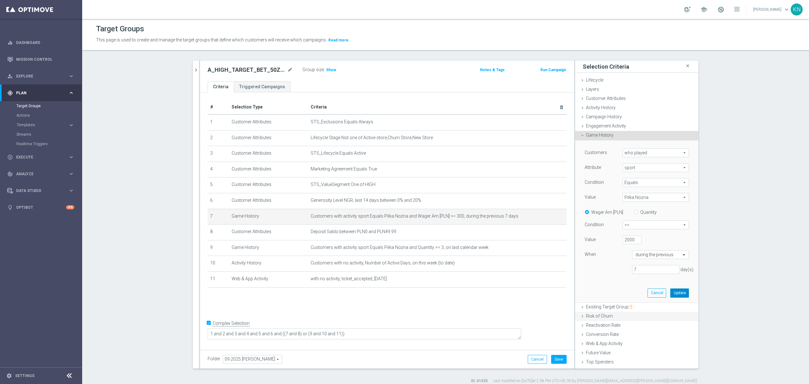 This screenshot has width=809, height=384. I want to click on label: Quantity, so click(648, 212).